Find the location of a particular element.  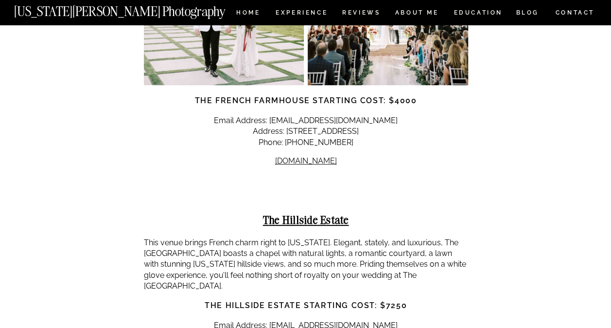

nav: HOME is located at coordinates (248, 14).